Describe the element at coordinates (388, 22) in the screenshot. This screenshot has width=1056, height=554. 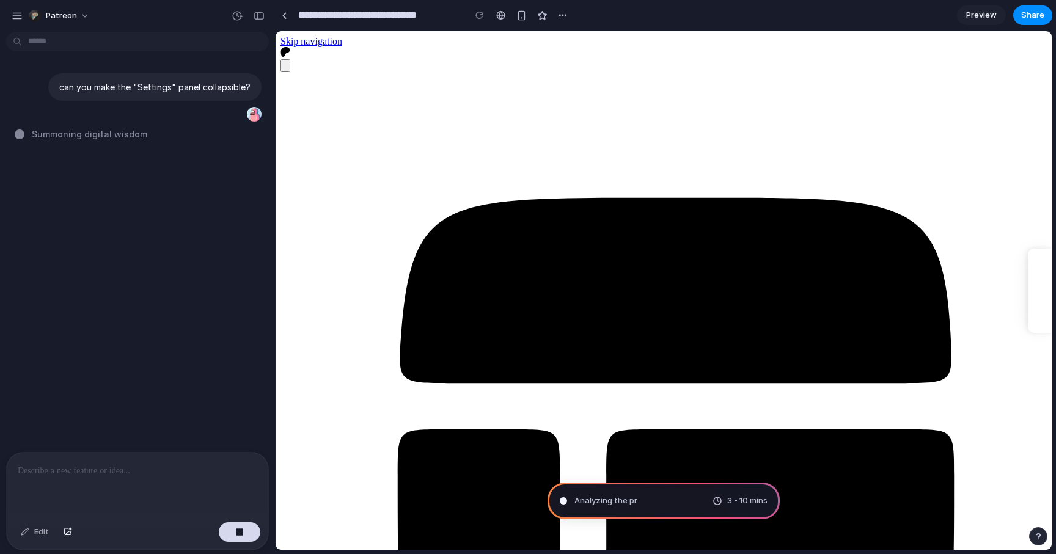
I see `a: Go to home page` at that location.